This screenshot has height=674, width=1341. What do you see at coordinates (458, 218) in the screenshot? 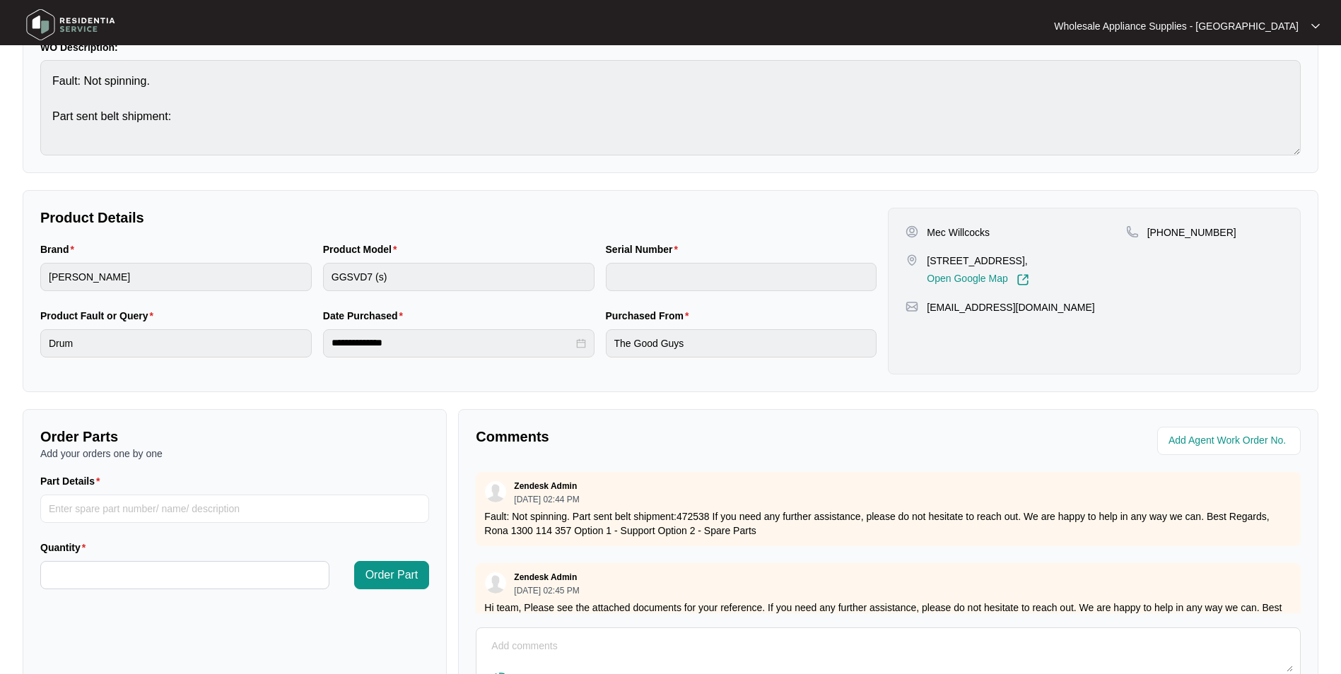
I see `p: Product Details` at bounding box center [458, 218].